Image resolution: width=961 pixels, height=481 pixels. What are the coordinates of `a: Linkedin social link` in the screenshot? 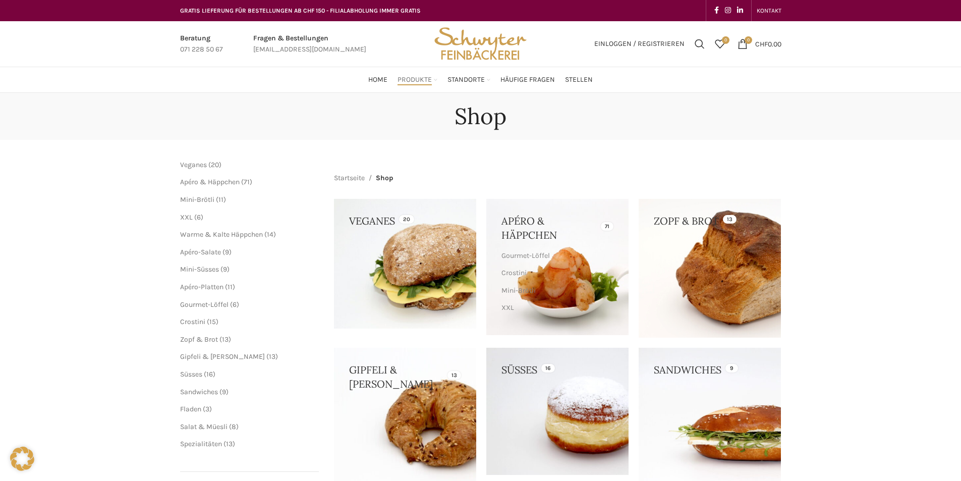 It's located at (740, 11).